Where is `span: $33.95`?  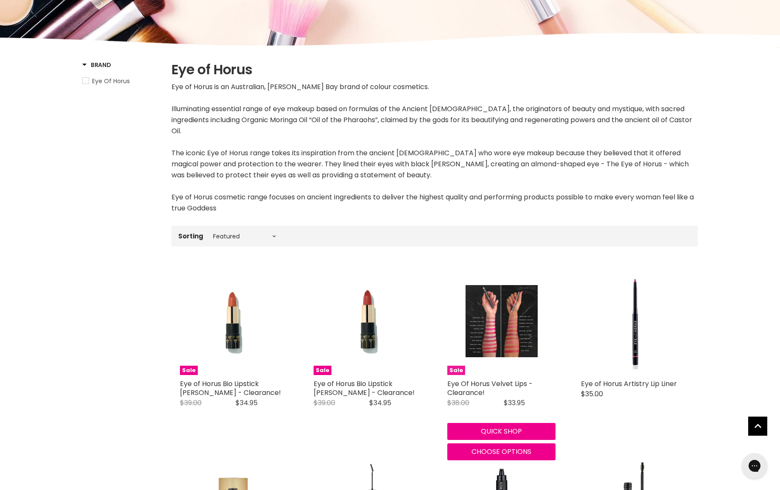
span: $33.95 is located at coordinates (515, 403).